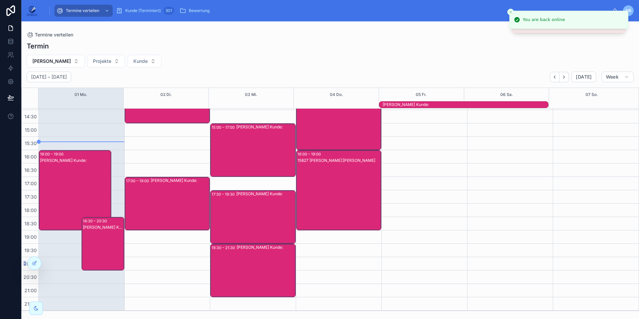 Image resolution: width=639 pixels, height=319 pixels. What do you see at coordinates (224, 248) in the screenshot?
I see `div: 19:30 – 21:30` at bounding box center [224, 248].